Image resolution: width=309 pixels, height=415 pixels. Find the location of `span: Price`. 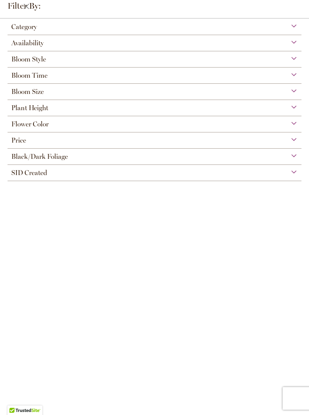

span: Price is located at coordinates (18, 140).